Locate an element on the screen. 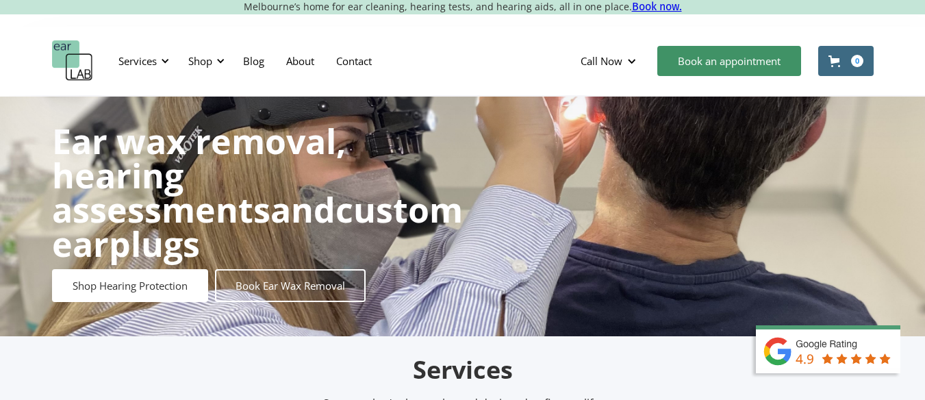 This screenshot has width=925, height=400. a: Contact is located at coordinates (354, 61).